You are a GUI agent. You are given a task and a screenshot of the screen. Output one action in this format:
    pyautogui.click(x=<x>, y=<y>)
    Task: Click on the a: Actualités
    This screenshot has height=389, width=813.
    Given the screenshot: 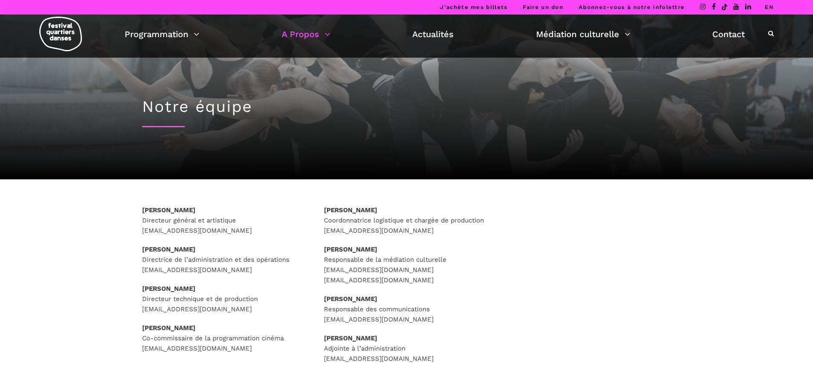 What is the action you would take?
    pyautogui.click(x=433, y=34)
    